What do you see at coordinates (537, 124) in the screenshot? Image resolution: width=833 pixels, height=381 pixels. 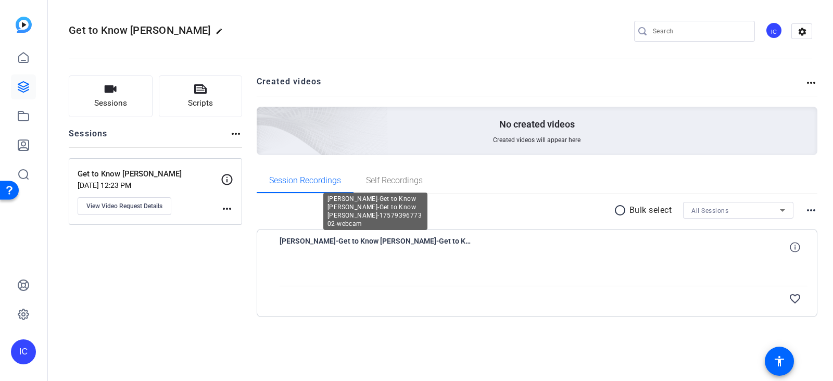 I see `p: No created videos` at bounding box center [537, 124].